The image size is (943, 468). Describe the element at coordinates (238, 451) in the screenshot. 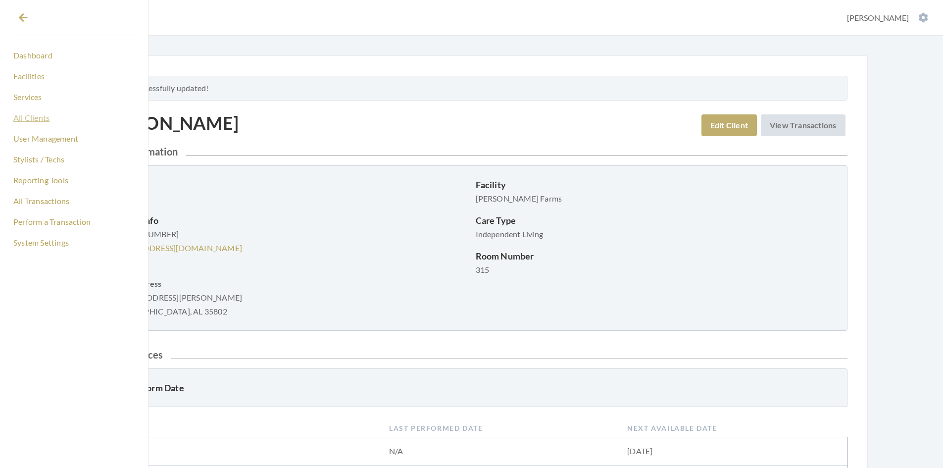

I see `td: ACRYLICS` at that location.